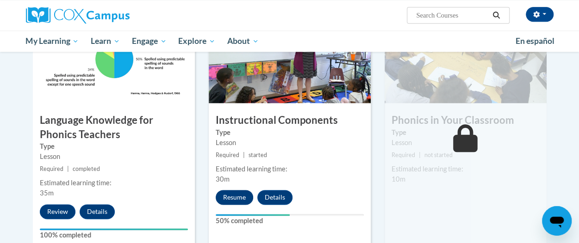  I want to click on a: En español, so click(535, 41).